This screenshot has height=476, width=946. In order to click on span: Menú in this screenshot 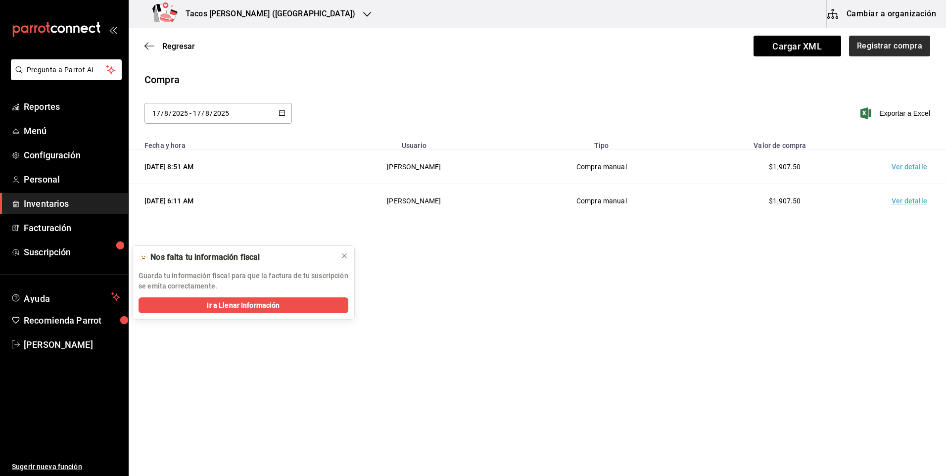, I will do `click(72, 131)`.